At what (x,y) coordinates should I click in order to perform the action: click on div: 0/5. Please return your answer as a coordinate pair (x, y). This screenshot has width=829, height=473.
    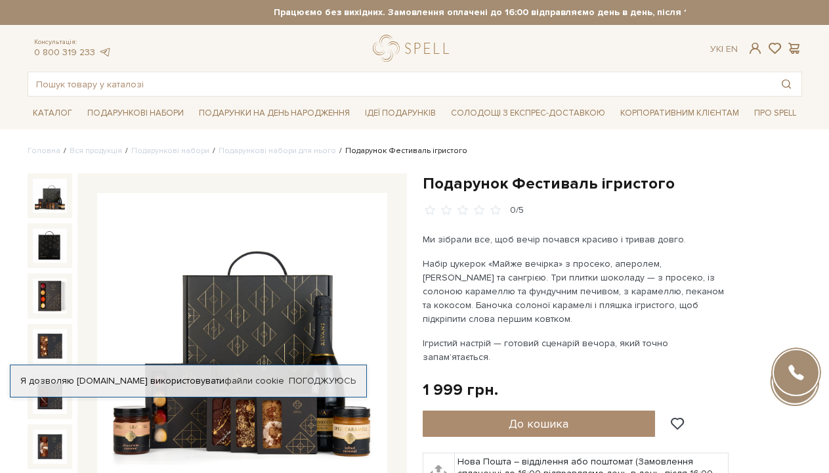
    Looking at the image, I should click on (517, 210).